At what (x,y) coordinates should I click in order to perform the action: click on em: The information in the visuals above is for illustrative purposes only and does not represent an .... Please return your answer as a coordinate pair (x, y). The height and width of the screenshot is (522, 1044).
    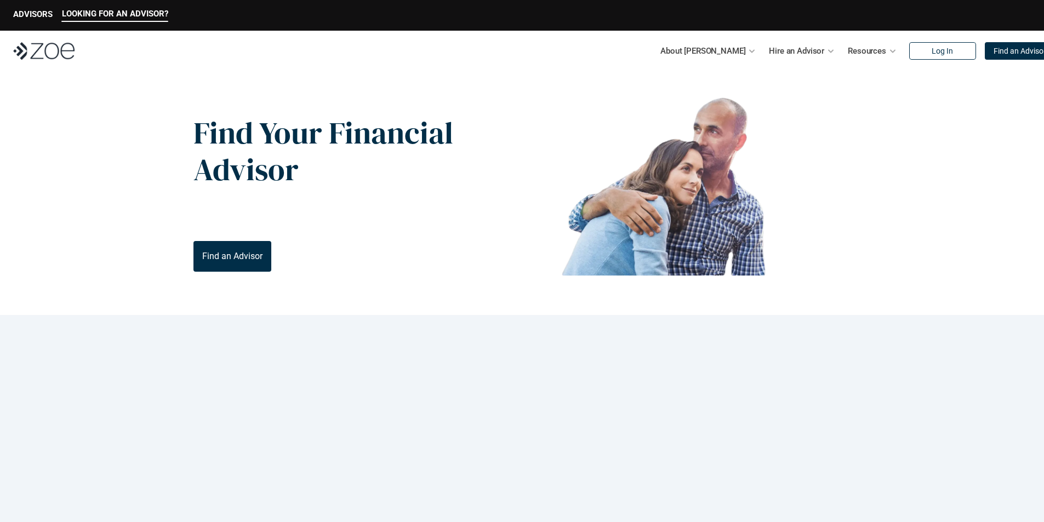
    Looking at the image, I should click on (663, 285).